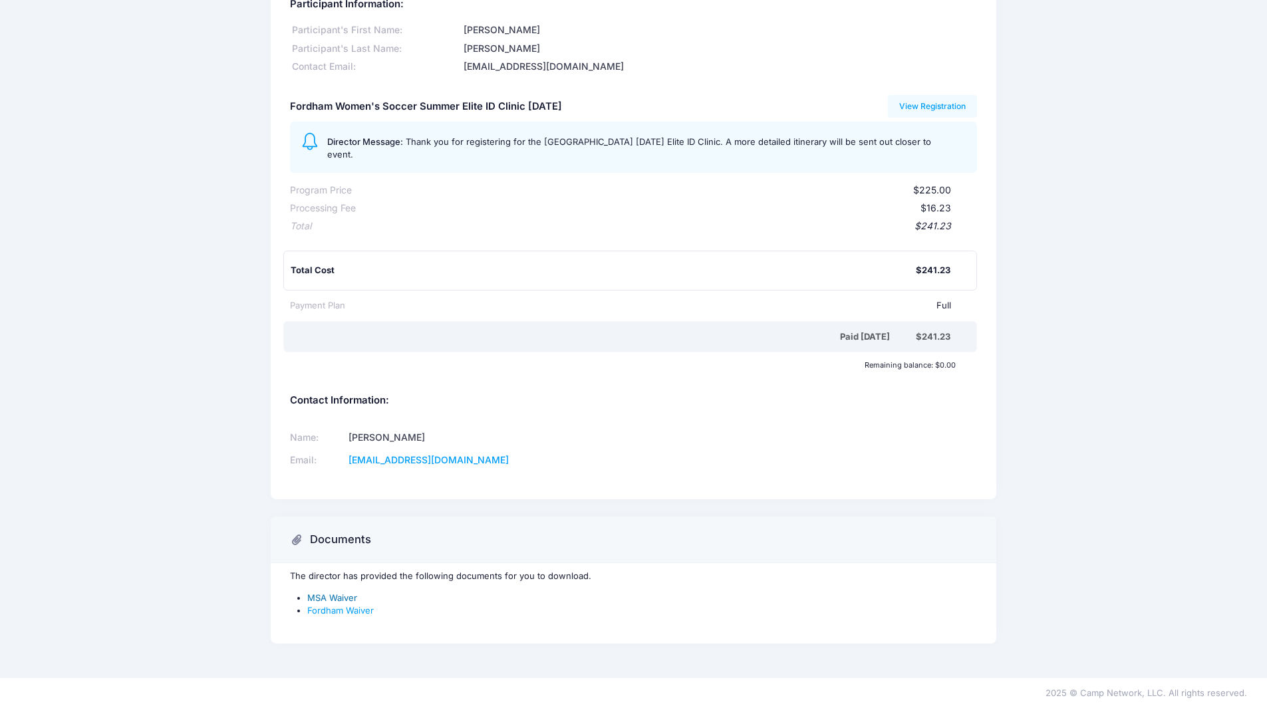  I want to click on div: Participant's Last Name:, so click(376, 49).